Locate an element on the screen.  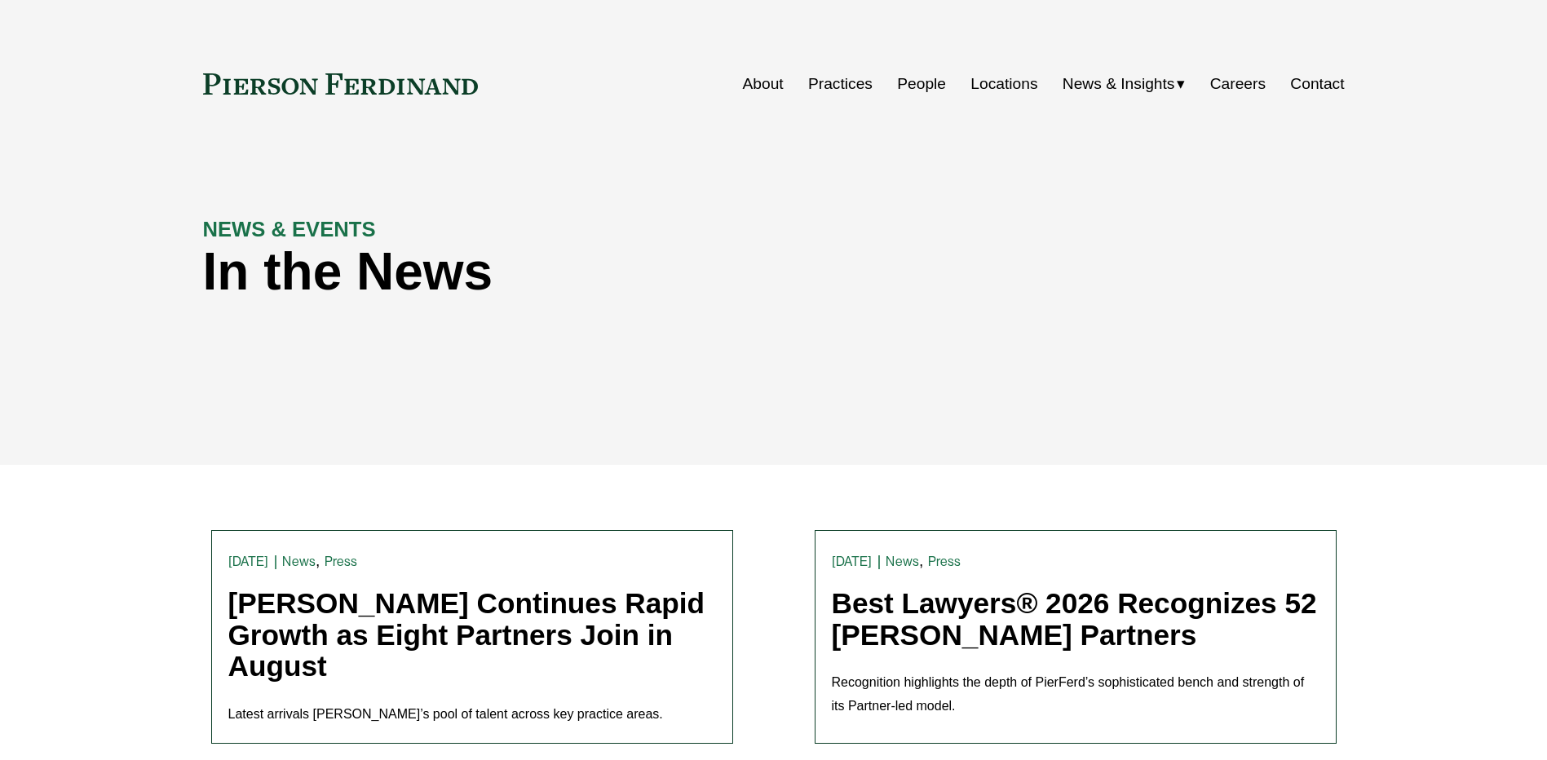
a: People is located at coordinates (922, 84).